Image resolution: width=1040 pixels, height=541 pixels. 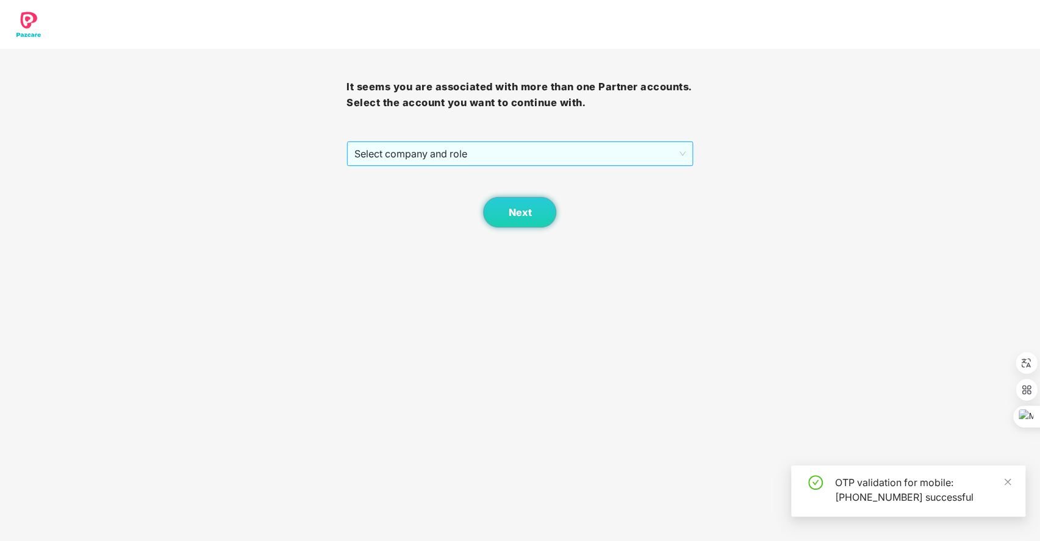 What do you see at coordinates (520, 212) in the screenshot?
I see `span: Next` at bounding box center [520, 212].